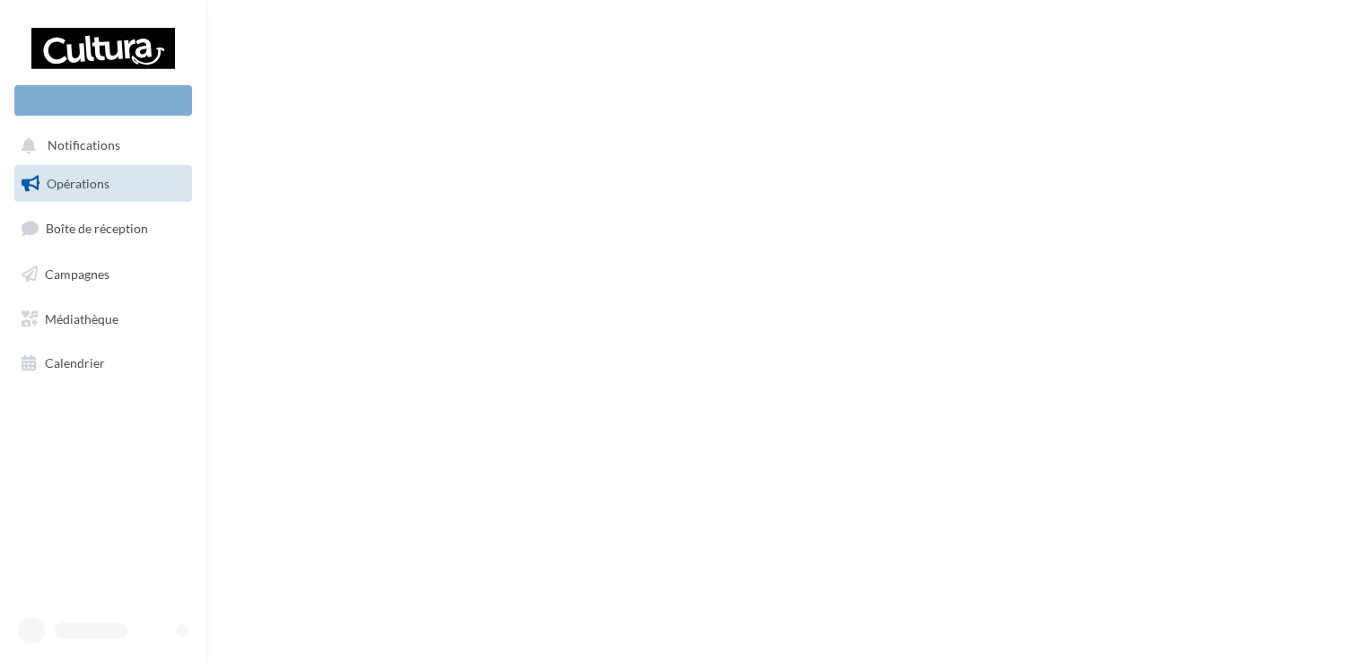 The height and width of the screenshot is (662, 1371). Describe the element at coordinates (74, 363) in the screenshot. I see `span: Calendrier` at that location.